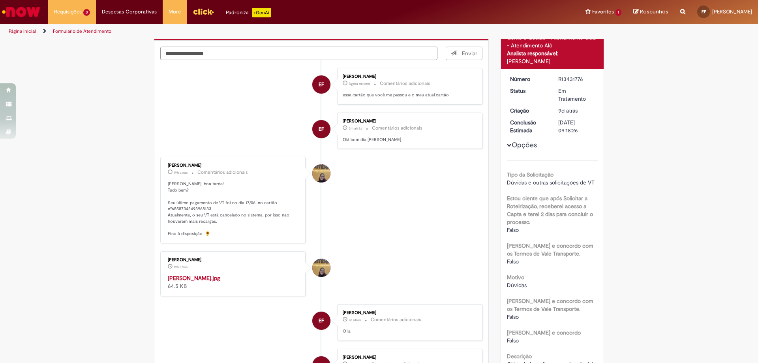  Describe the element at coordinates (355, 320) in the screenshot. I see `span: 7d atrás` at that location.